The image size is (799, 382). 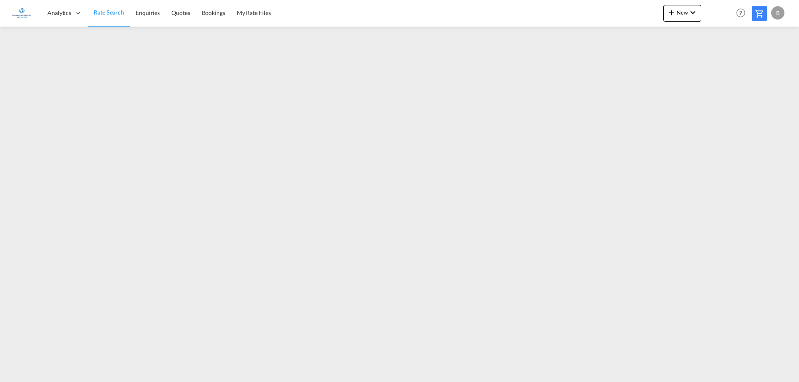 I want to click on span: Bookings, so click(x=214, y=12).